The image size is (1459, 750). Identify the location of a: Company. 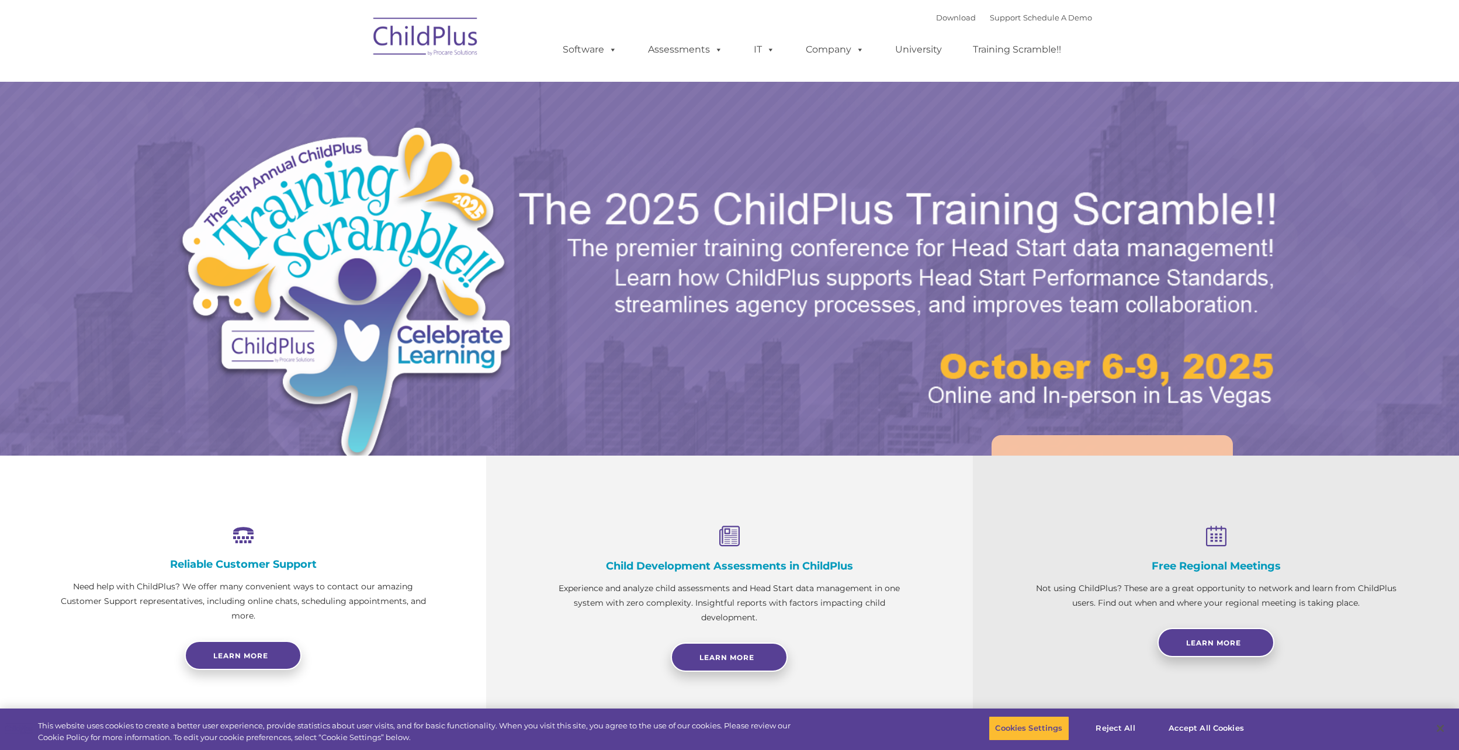
(835, 50).